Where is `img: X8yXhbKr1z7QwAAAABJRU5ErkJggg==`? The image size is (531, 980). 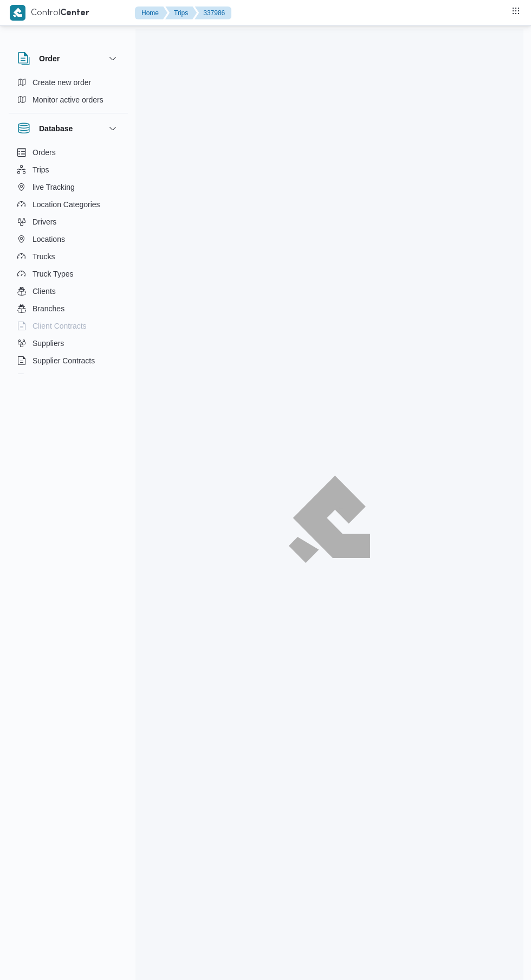 img: X8yXhbKr1z7QwAAAABJRU5ErkJggg== is located at coordinates (17, 12).